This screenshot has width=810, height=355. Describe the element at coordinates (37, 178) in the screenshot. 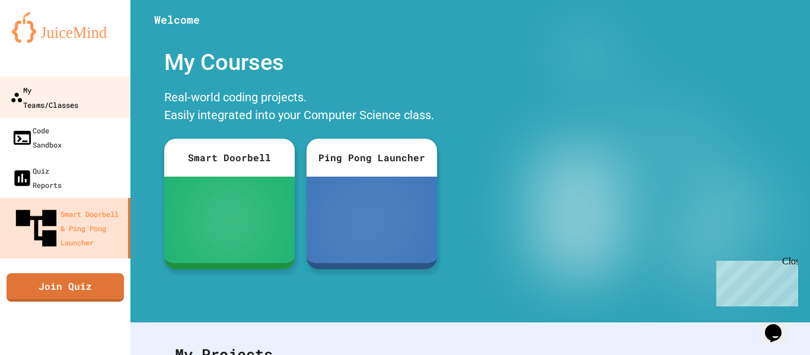

I see `div: Quiz Reports` at that location.